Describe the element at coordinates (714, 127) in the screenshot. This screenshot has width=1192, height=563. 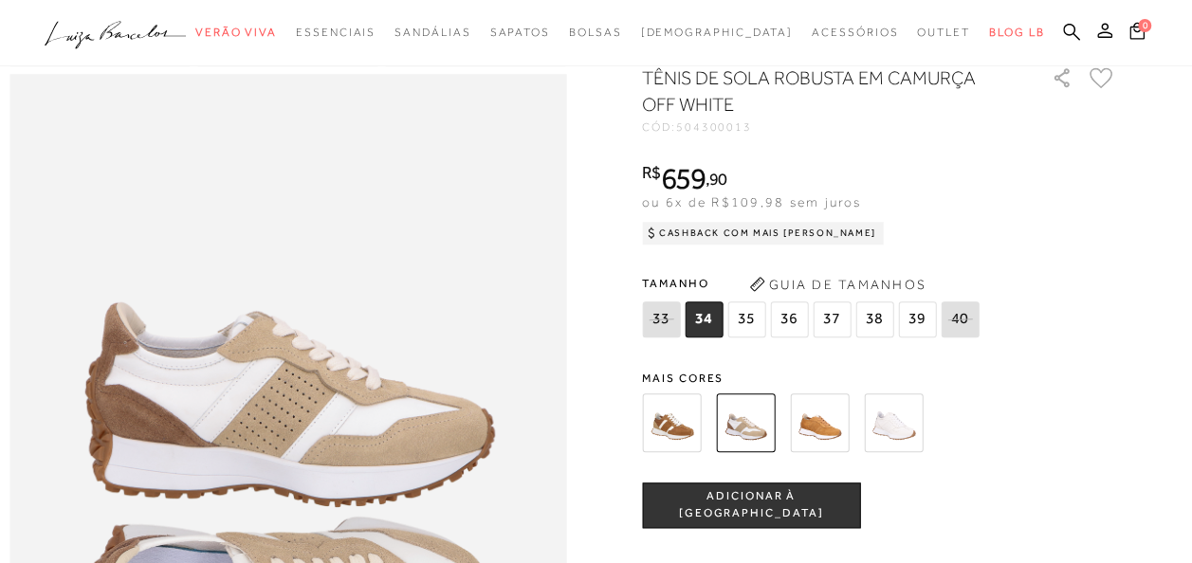
I see `span: 504300013` at that location.